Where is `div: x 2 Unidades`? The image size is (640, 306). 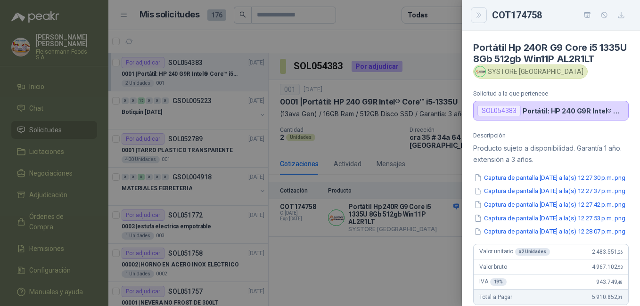
div: x 2 Unidades is located at coordinates (532, 252).